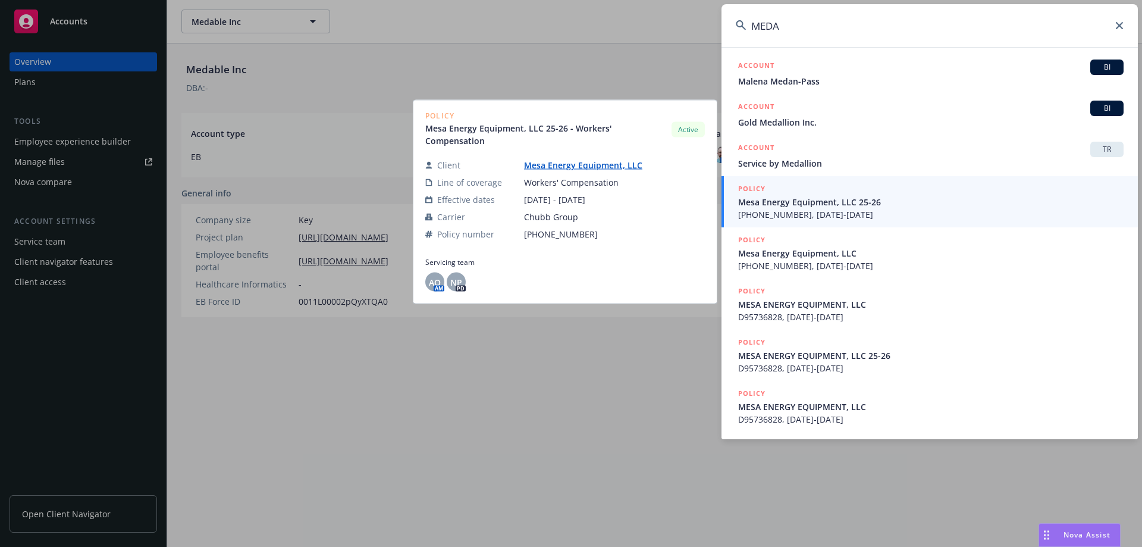  I want to click on div: Drag to move, so click(1046, 535).